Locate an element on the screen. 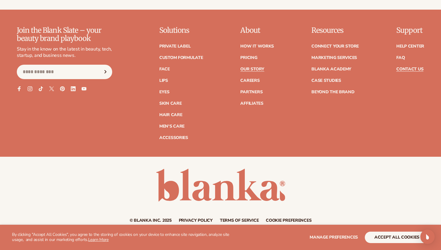 This screenshot has width=441, height=250. span: Manage preferences is located at coordinates (334, 237).